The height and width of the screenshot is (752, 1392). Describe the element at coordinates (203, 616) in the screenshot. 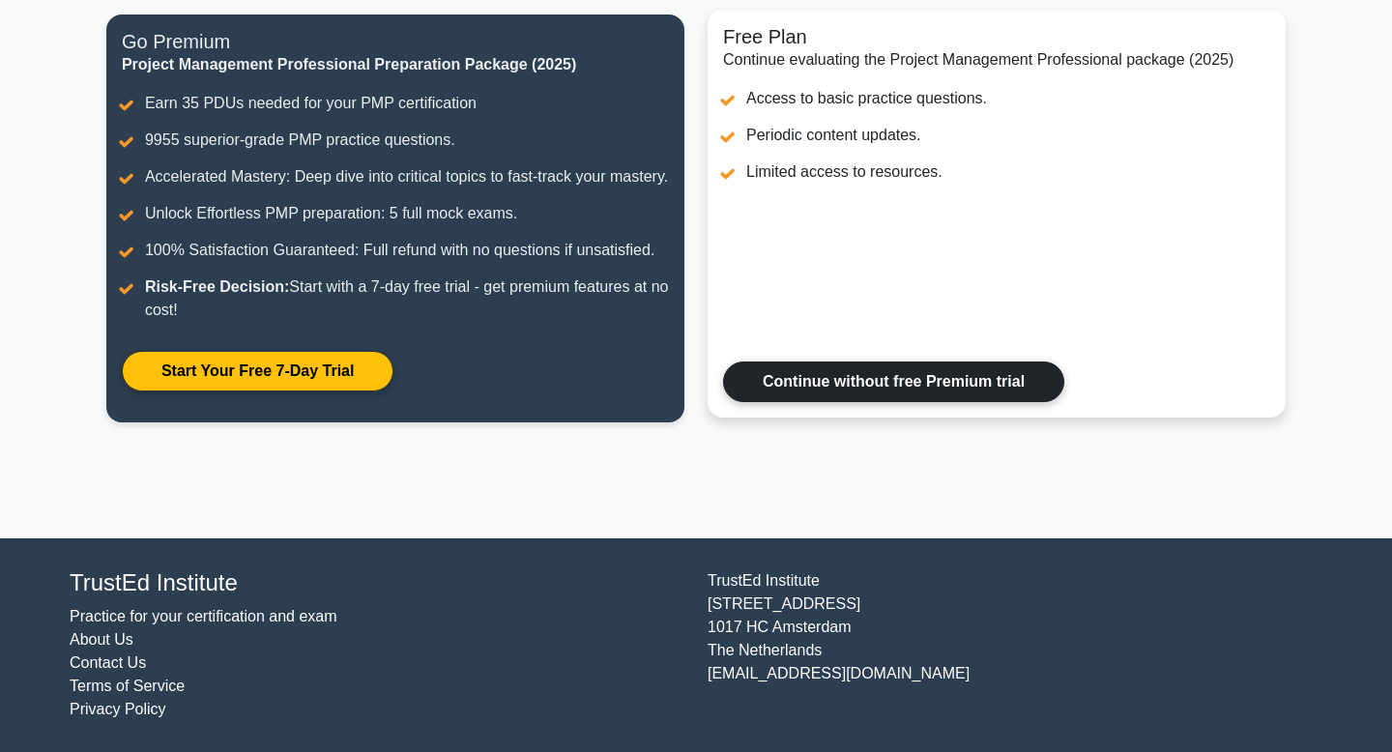

I see `a: Practice for your certification and exam` at that location.